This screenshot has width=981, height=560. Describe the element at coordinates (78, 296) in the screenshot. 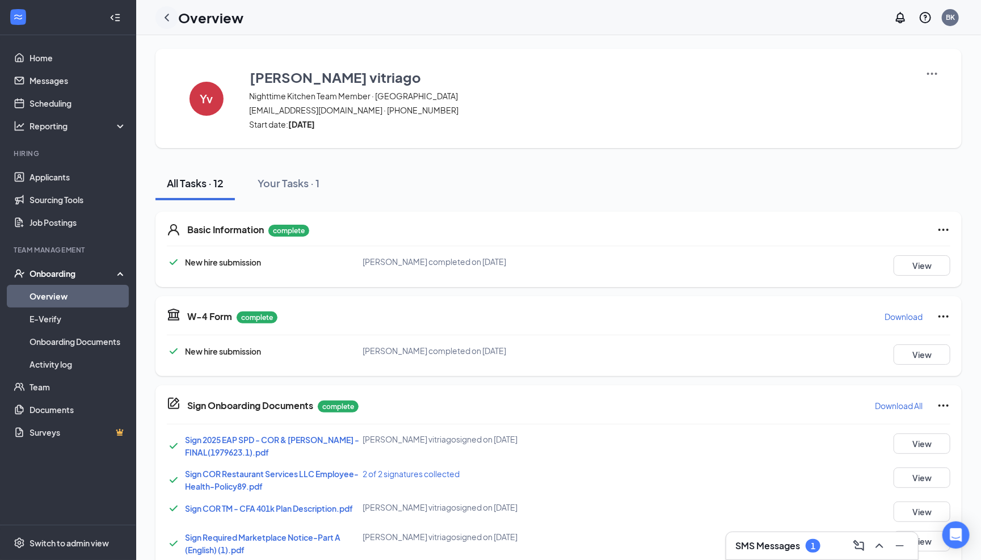

I see `a: Overview` at that location.